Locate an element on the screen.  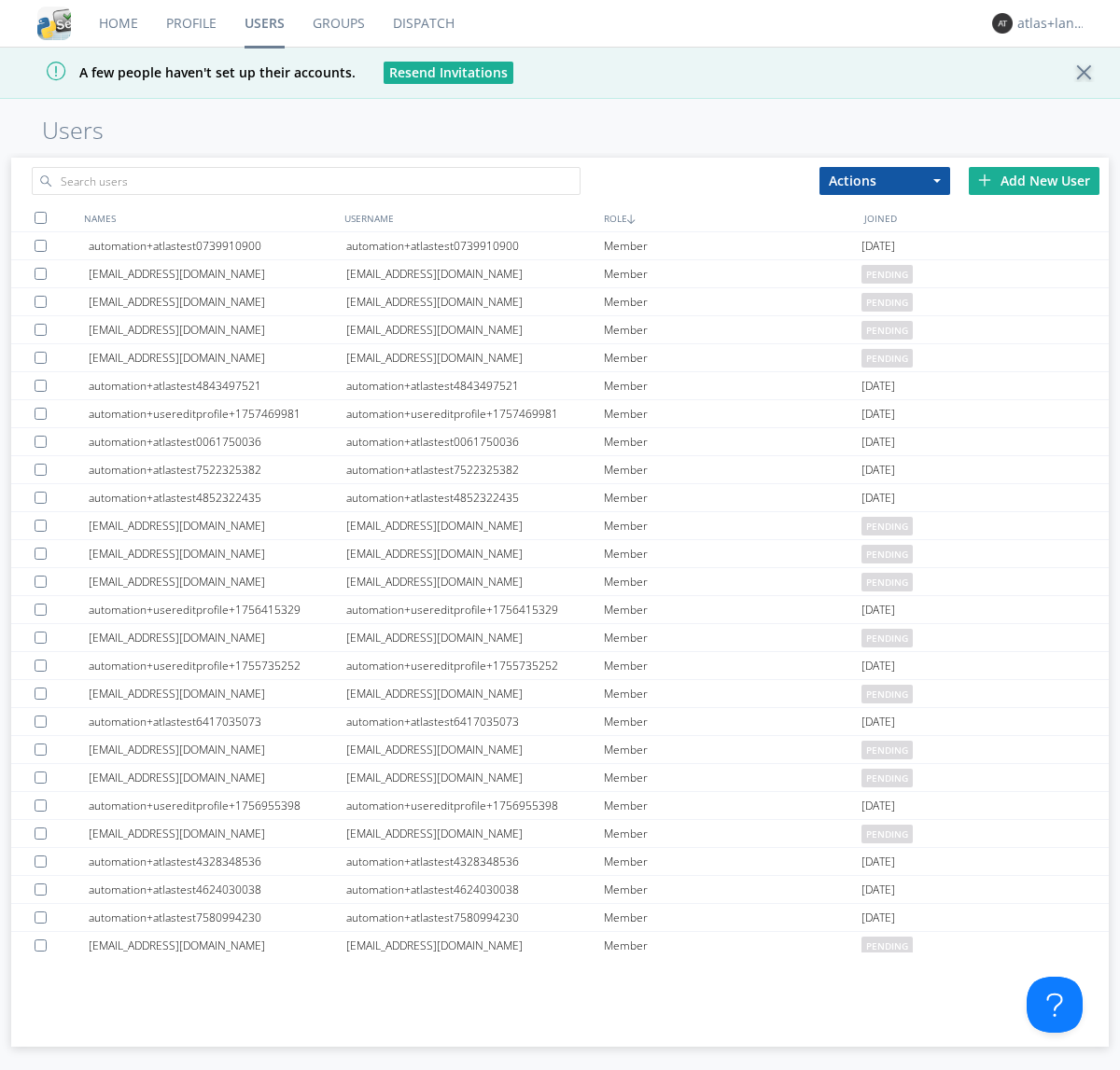
button: Actions is located at coordinates (885, 181).